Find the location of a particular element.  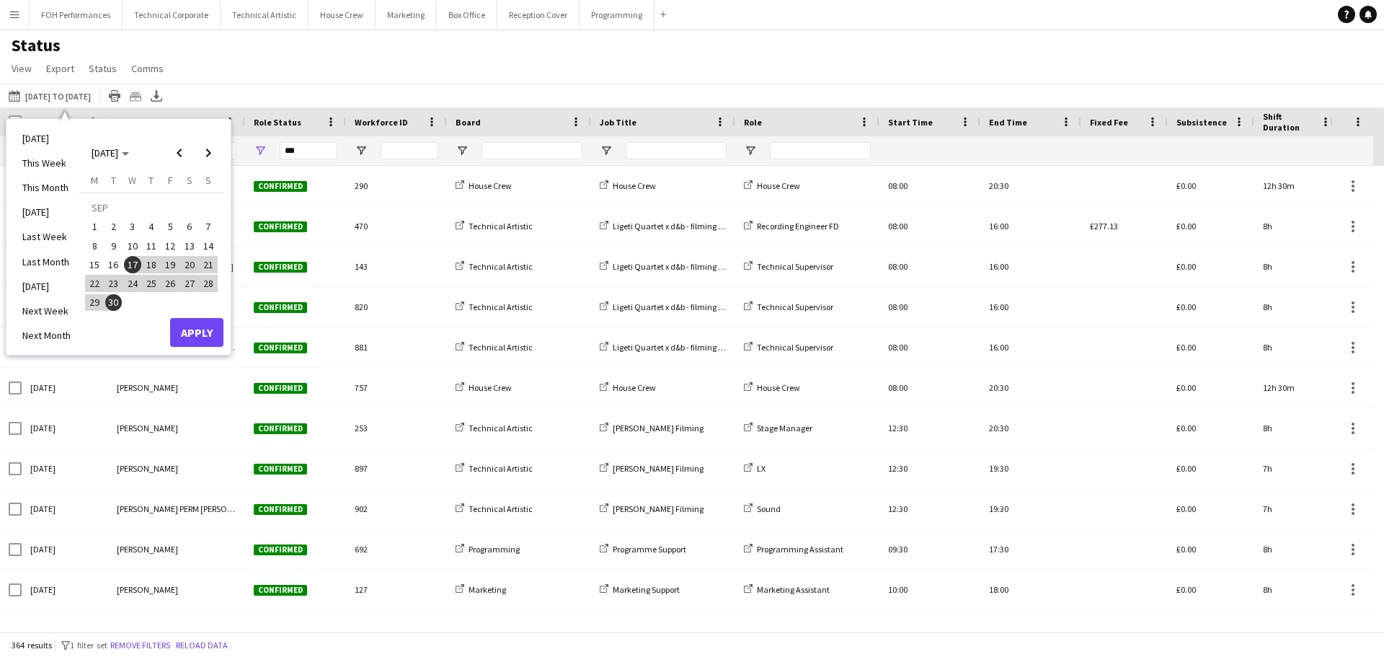

div: 16:00 is located at coordinates (1031, 266).